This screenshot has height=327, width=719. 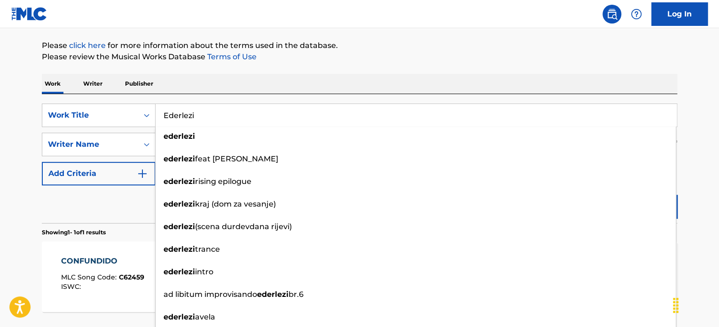 What do you see at coordinates (132, 277) in the screenshot?
I see `span: C62459` at bounding box center [132, 277].